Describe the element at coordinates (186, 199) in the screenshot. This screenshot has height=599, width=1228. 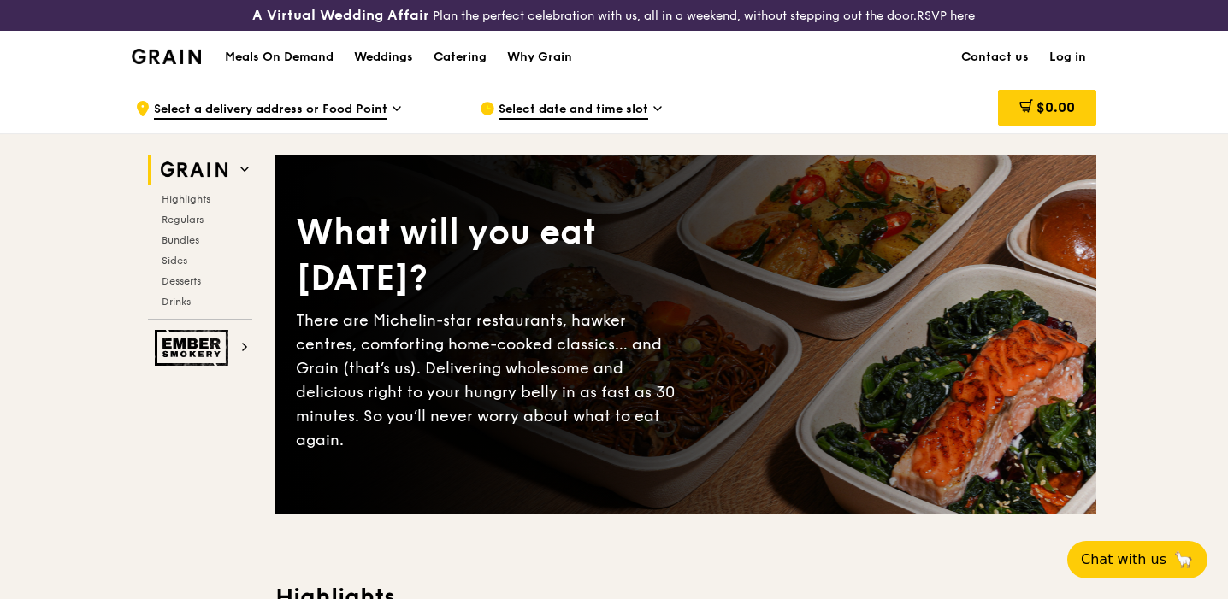
I see `span: Highlights` at that location.